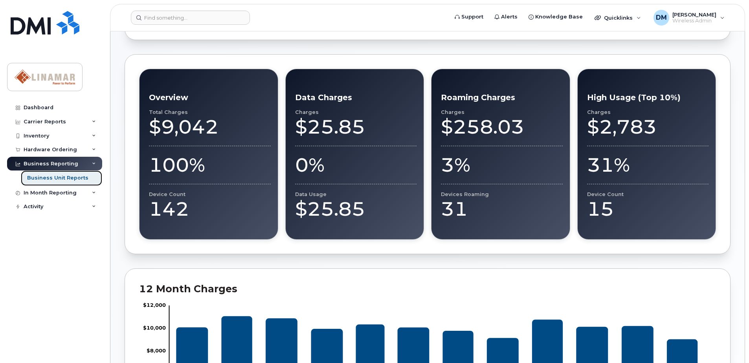 This screenshot has width=749, height=363. Describe the element at coordinates (155, 328) in the screenshot. I see `tspan: $10,000` at that location.